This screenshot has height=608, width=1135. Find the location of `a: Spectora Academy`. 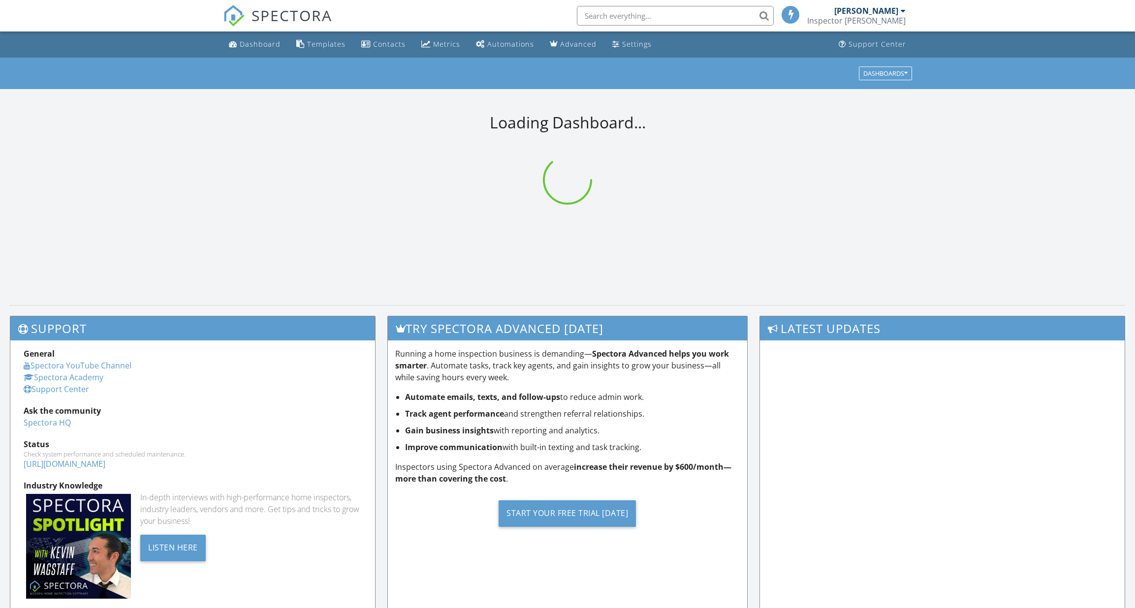

a: Spectora Academy is located at coordinates (63, 378).